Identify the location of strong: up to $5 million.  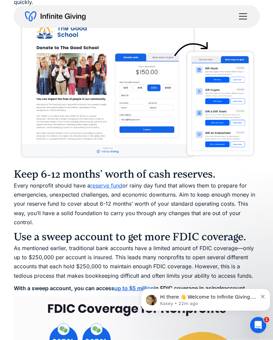
(134, 289).